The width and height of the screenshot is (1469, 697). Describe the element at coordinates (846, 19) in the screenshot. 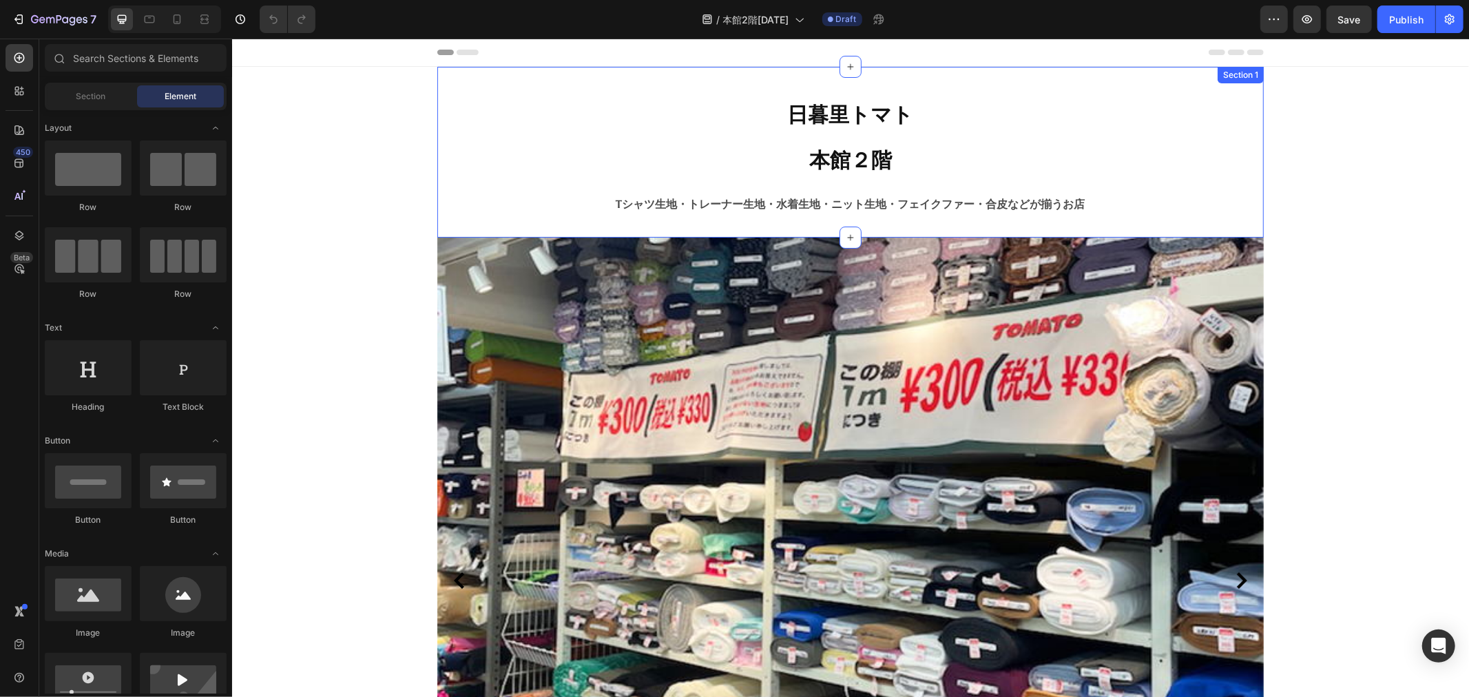

I see `span: Draft` at that location.